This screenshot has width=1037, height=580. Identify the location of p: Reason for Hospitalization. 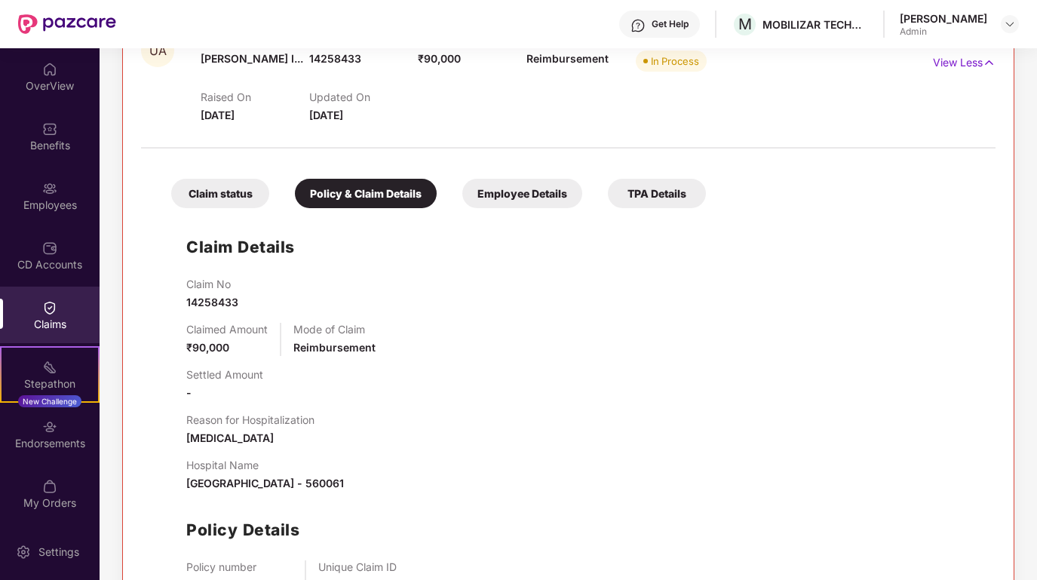
(250, 419).